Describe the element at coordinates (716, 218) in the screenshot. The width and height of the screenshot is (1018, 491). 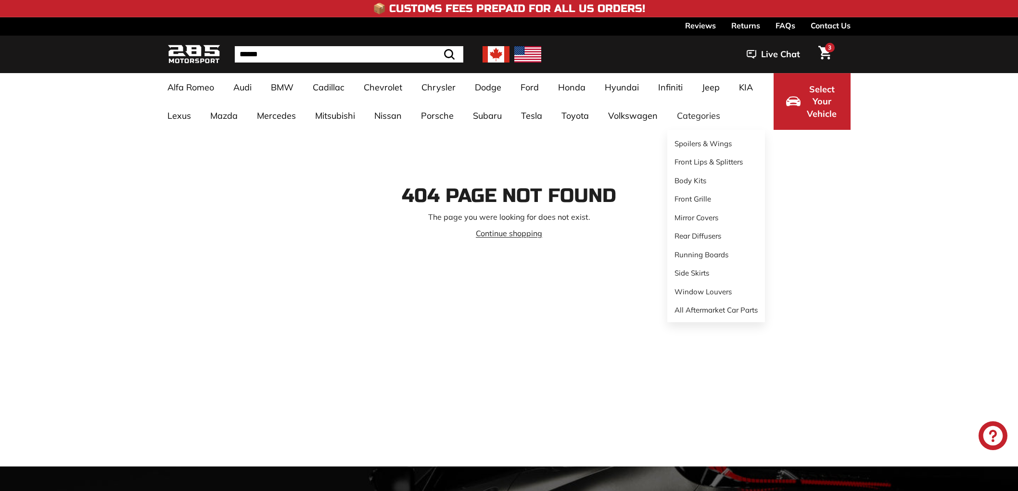
I see `a: Mirror Covers` at that location.